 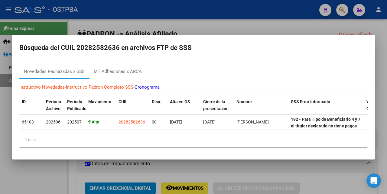 What do you see at coordinates (217, 105) in the screenshot?
I see `datatable-header-cell: Cierre de la presentación` at bounding box center [217, 105].